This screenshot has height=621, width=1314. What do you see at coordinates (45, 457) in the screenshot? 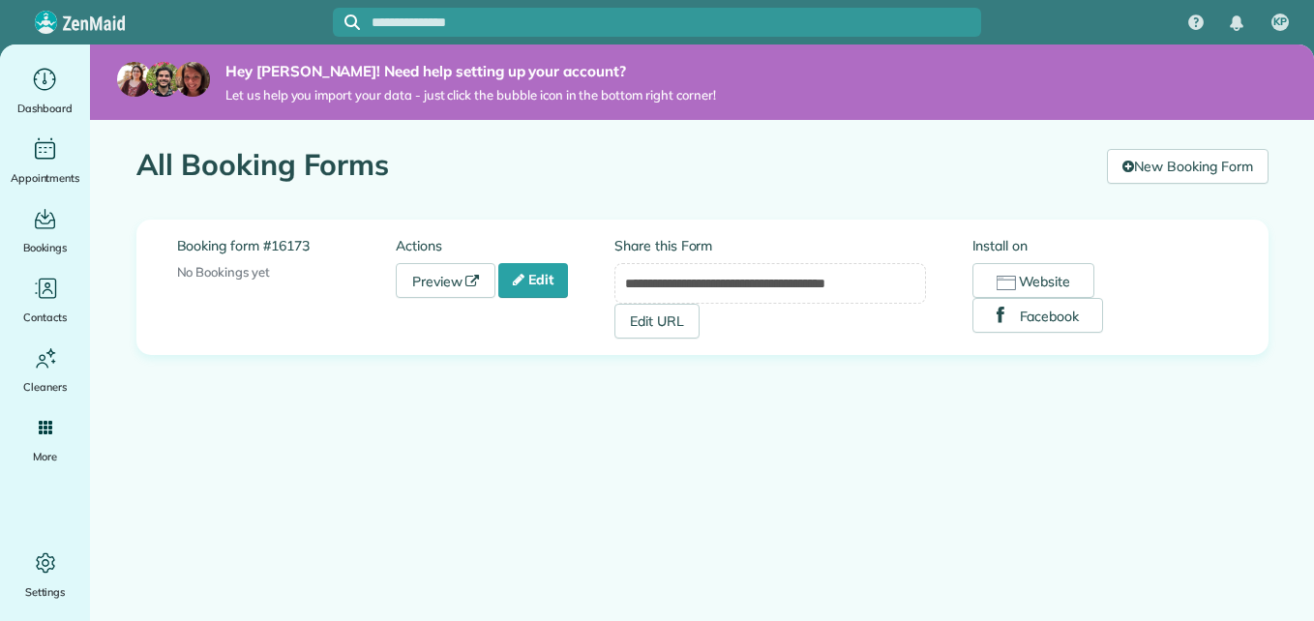
I see `span: More` at bounding box center [45, 457].